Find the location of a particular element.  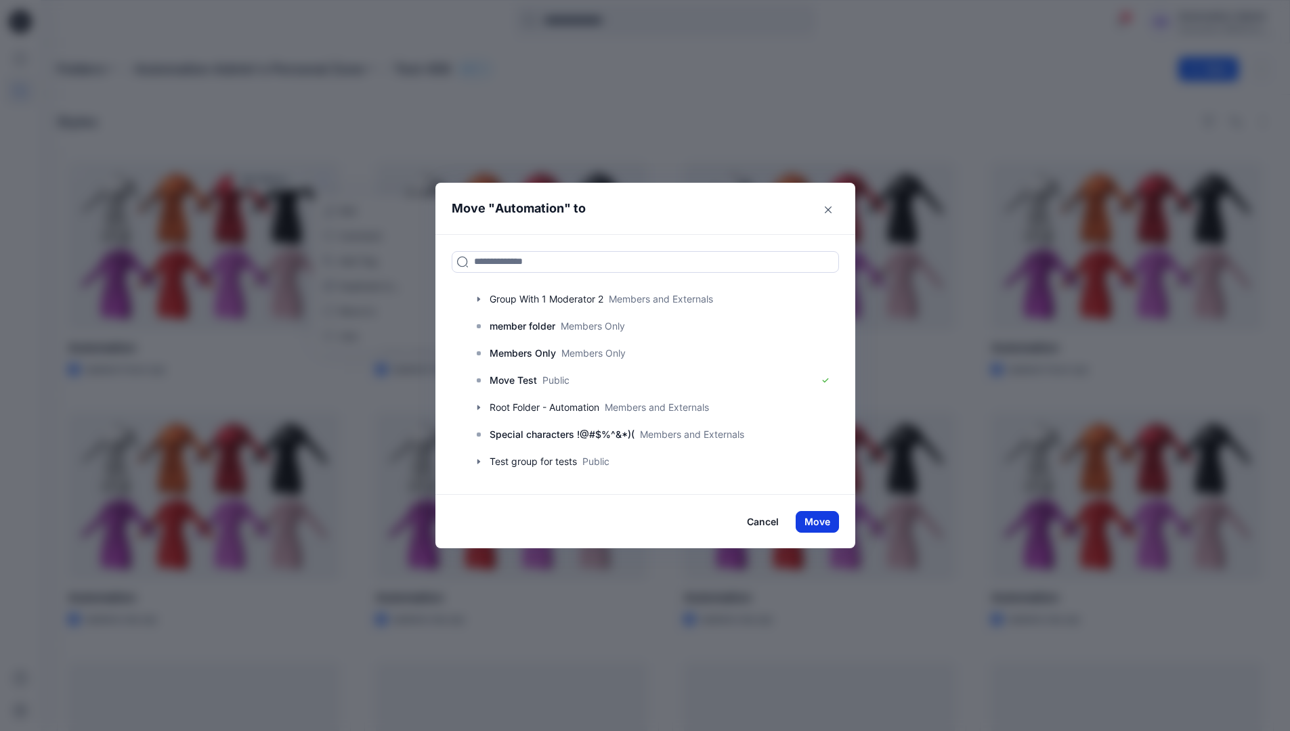

p: Members and Externals is located at coordinates (692, 434).